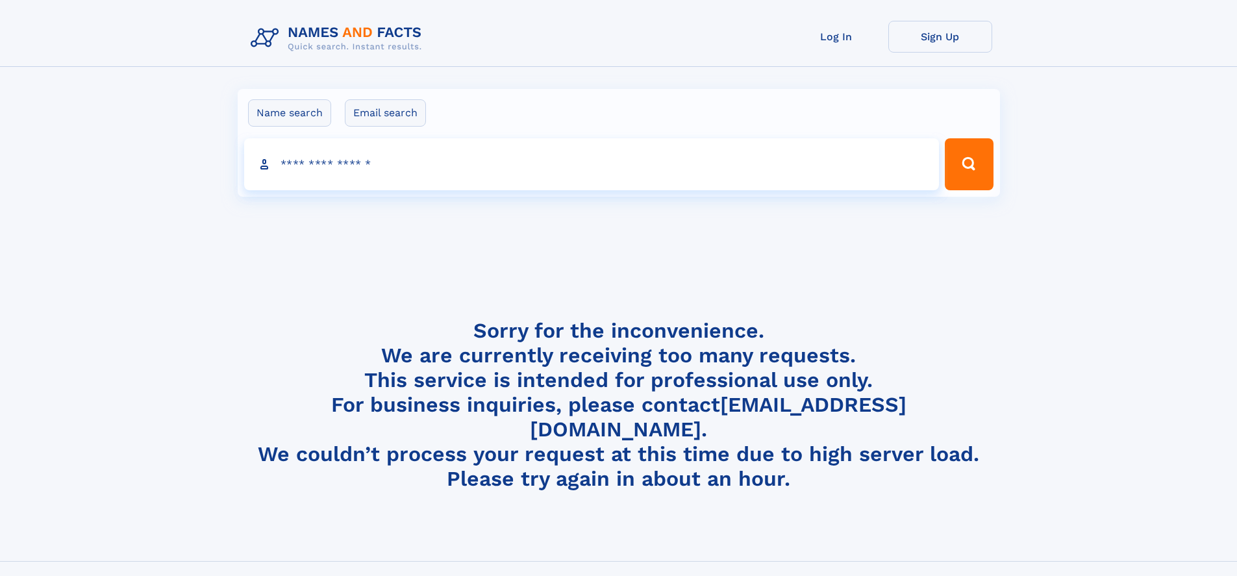 The height and width of the screenshot is (576, 1237). I want to click on input: search input, so click(591, 164).